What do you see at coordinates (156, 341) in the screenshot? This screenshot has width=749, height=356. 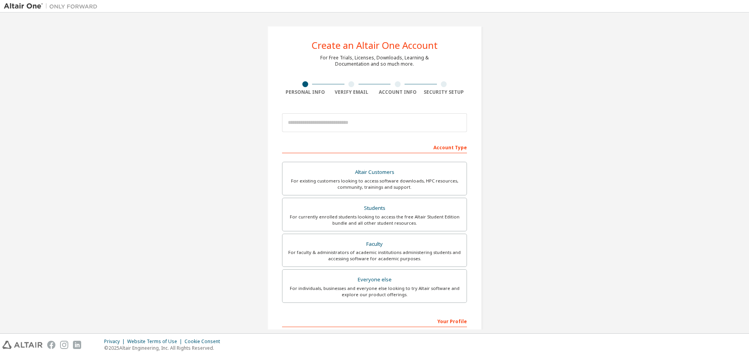 I see `div: Website Terms of Use` at bounding box center [156, 341].